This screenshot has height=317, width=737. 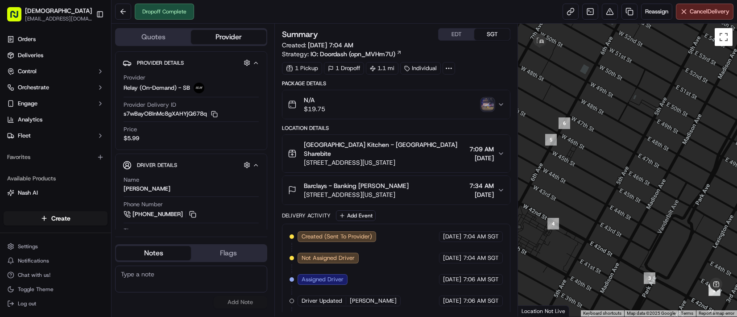 What do you see at coordinates (55, 218) in the screenshot?
I see `button: Create` at bounding box center [55, 218].